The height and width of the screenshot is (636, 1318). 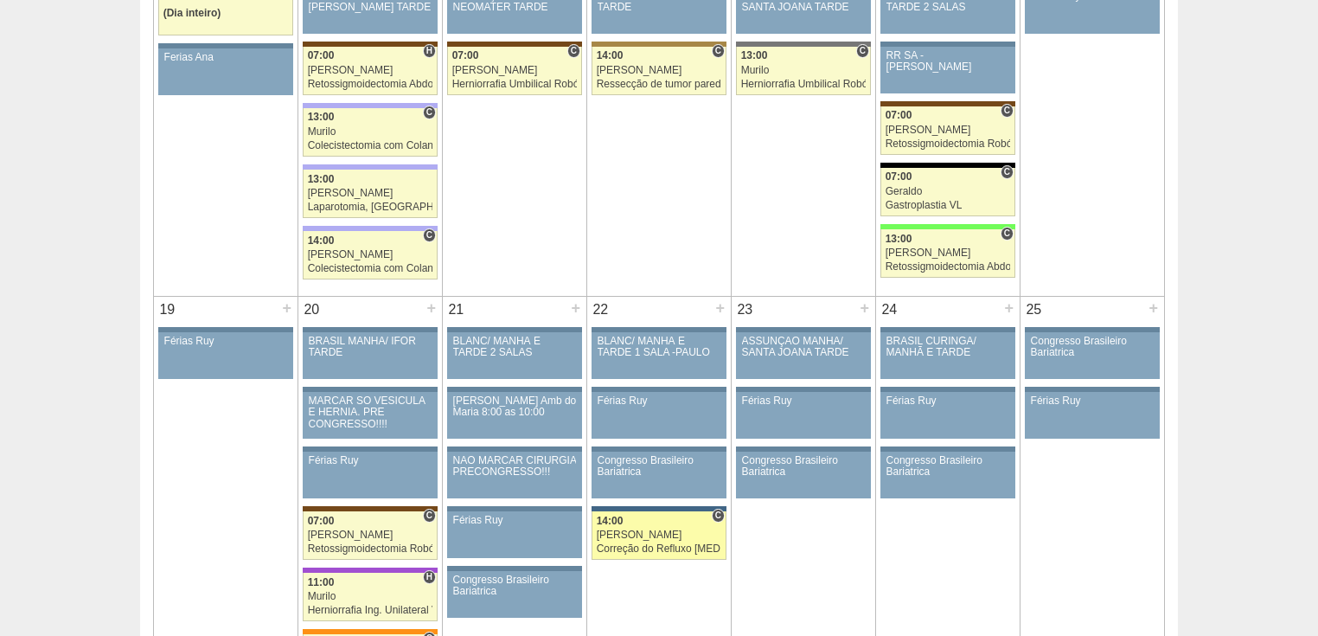 What do you see at coordinates (515, 475) in the screenshot?
I see `a: NAO MARCAR CIRURGIA PRECONGRESSO!!!` at bounding box center [515, 475].